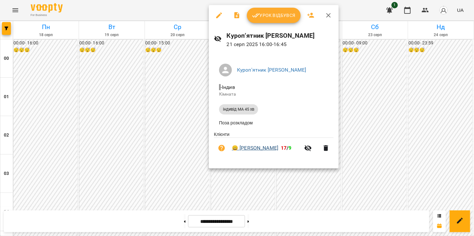  Describe the element at coordinates (274, 15) in the screenshot. I see `button: Урок відбувся` at that location.